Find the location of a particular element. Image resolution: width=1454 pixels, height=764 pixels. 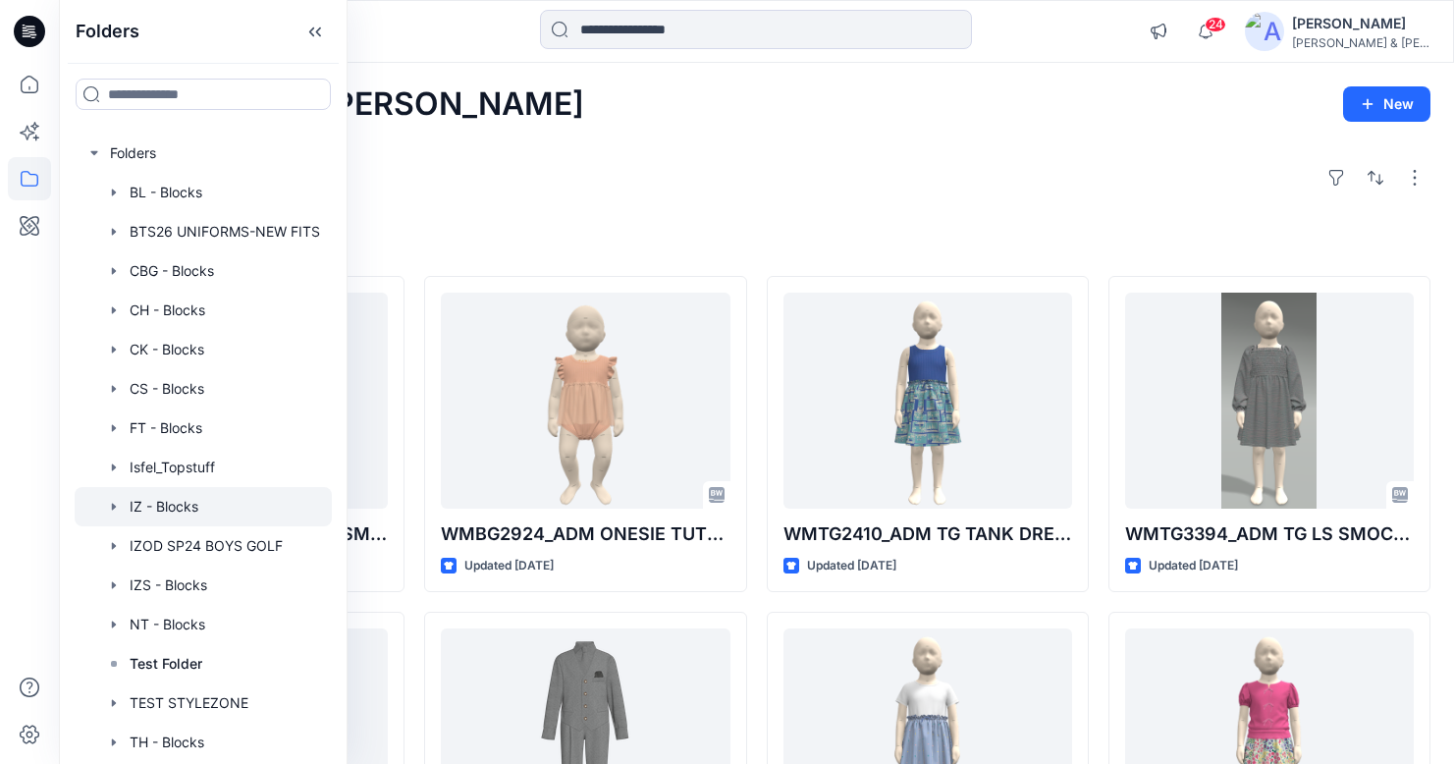

p: WMTG3394_ADM TG LS SMOCKED DRESS 9.825 is located at coordinates (1270, 534).